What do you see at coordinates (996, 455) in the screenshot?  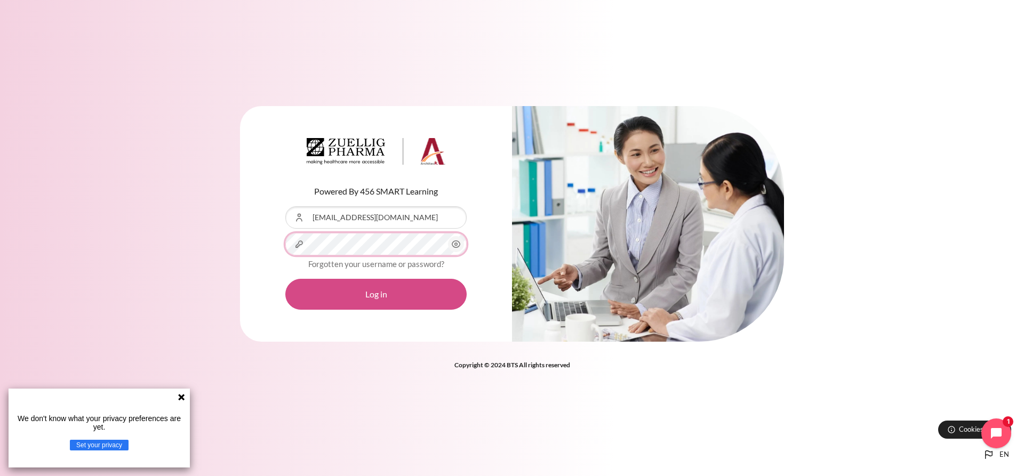 I see `button: Languages` at bounding box center [996, 455].